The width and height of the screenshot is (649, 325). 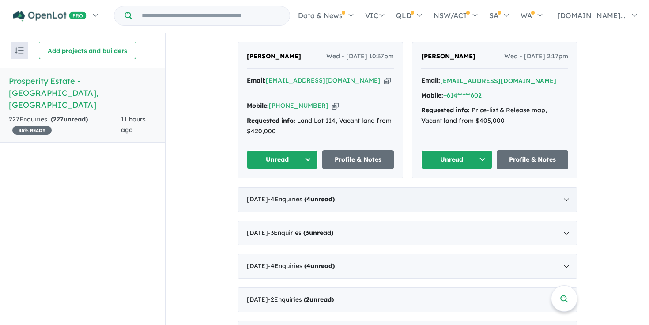 What do you see at coordinates (307, 299) in the screenshot?
I see `span: 2` at bounding box center [307, 299].